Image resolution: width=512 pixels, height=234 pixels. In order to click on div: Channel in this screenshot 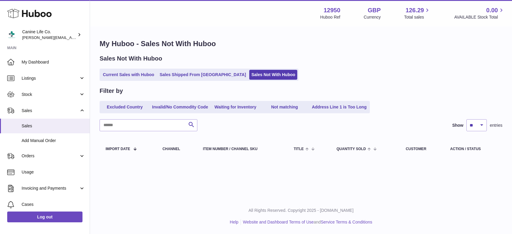, I will do `click(177, 149)`.